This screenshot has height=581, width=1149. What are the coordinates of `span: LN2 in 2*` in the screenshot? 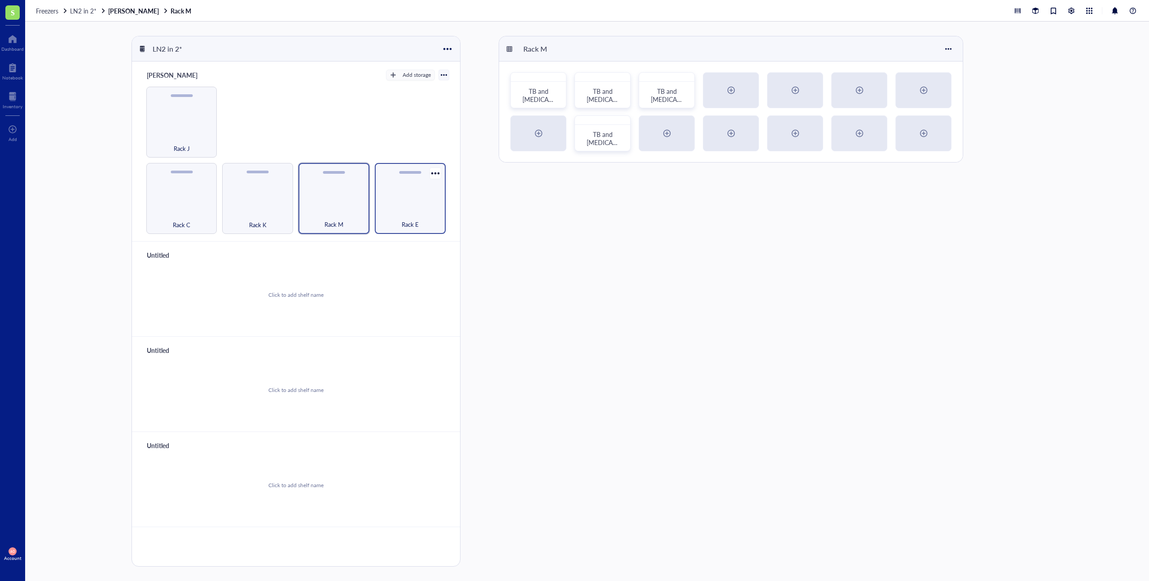 It's located at (83, 11).